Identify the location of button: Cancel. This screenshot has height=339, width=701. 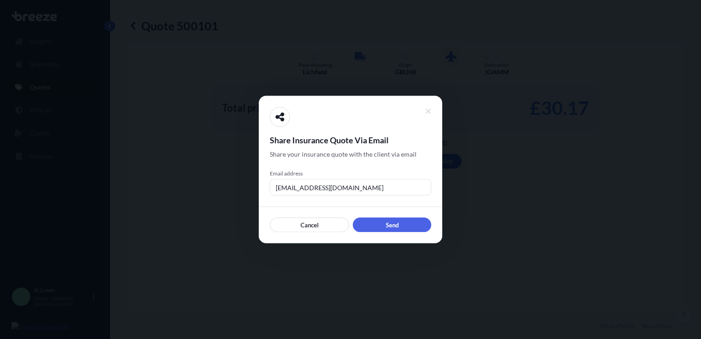
(309, 225).